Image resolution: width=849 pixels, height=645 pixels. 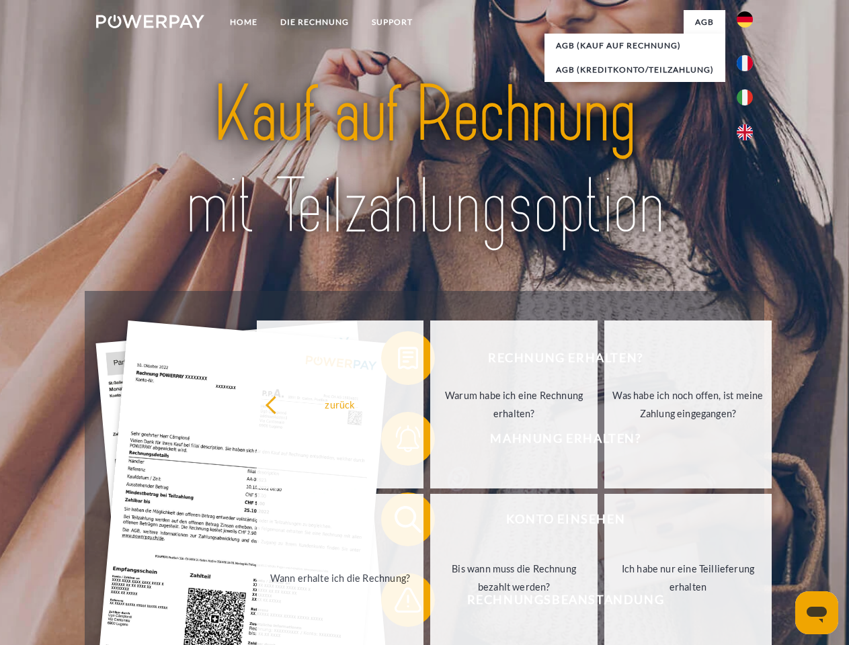 What do you see at coordinates (150, 22) in the screenshot?
I see `img: logo-powerpay-white.svg` at bounding box center [150, 22].